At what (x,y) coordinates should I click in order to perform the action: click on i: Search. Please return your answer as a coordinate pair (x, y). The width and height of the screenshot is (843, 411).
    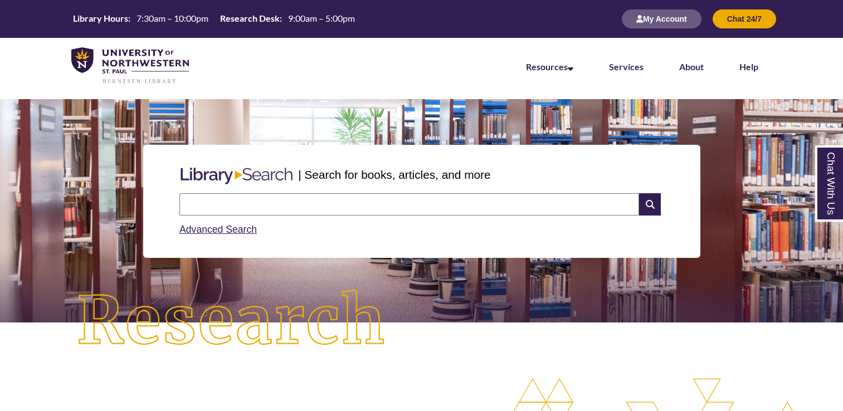
    Looking at the image, I should click on (650, 204).